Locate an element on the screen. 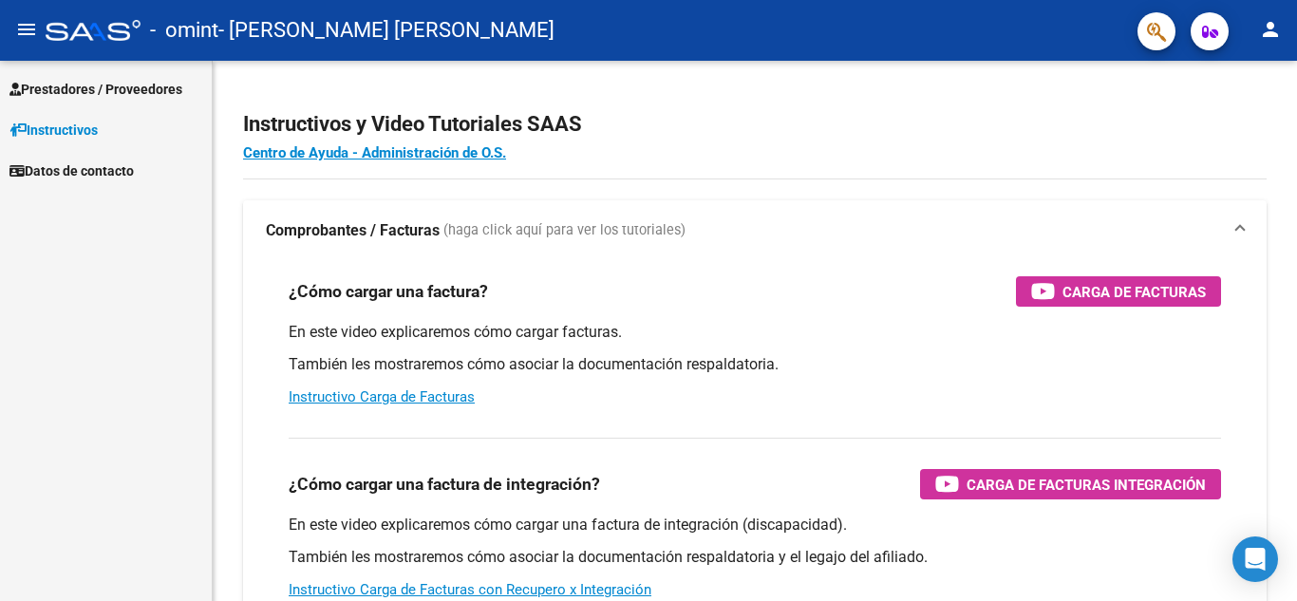 This screenshot has height=601, width=1297. mat-icon: person is located at coordinates (1271, 29).